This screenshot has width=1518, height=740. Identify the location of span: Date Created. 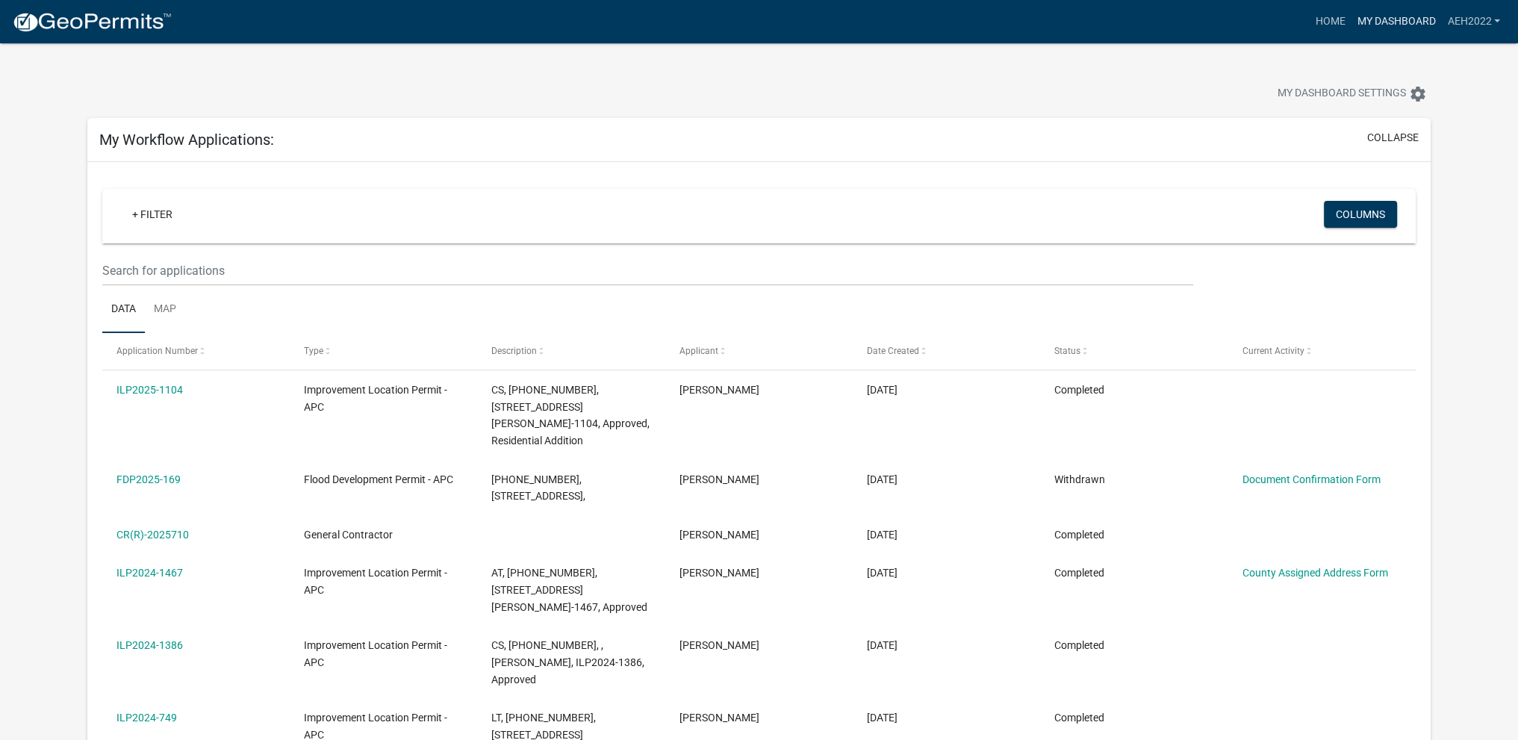
(893, 351).